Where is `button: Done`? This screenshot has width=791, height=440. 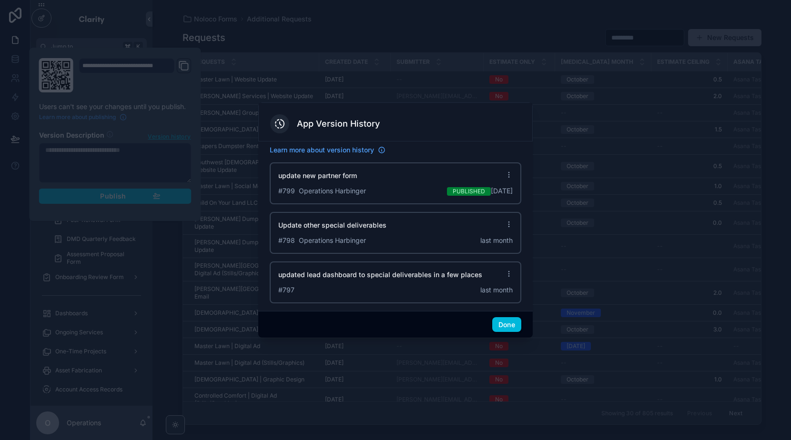
button: Done is located at coordinates (506, 325).